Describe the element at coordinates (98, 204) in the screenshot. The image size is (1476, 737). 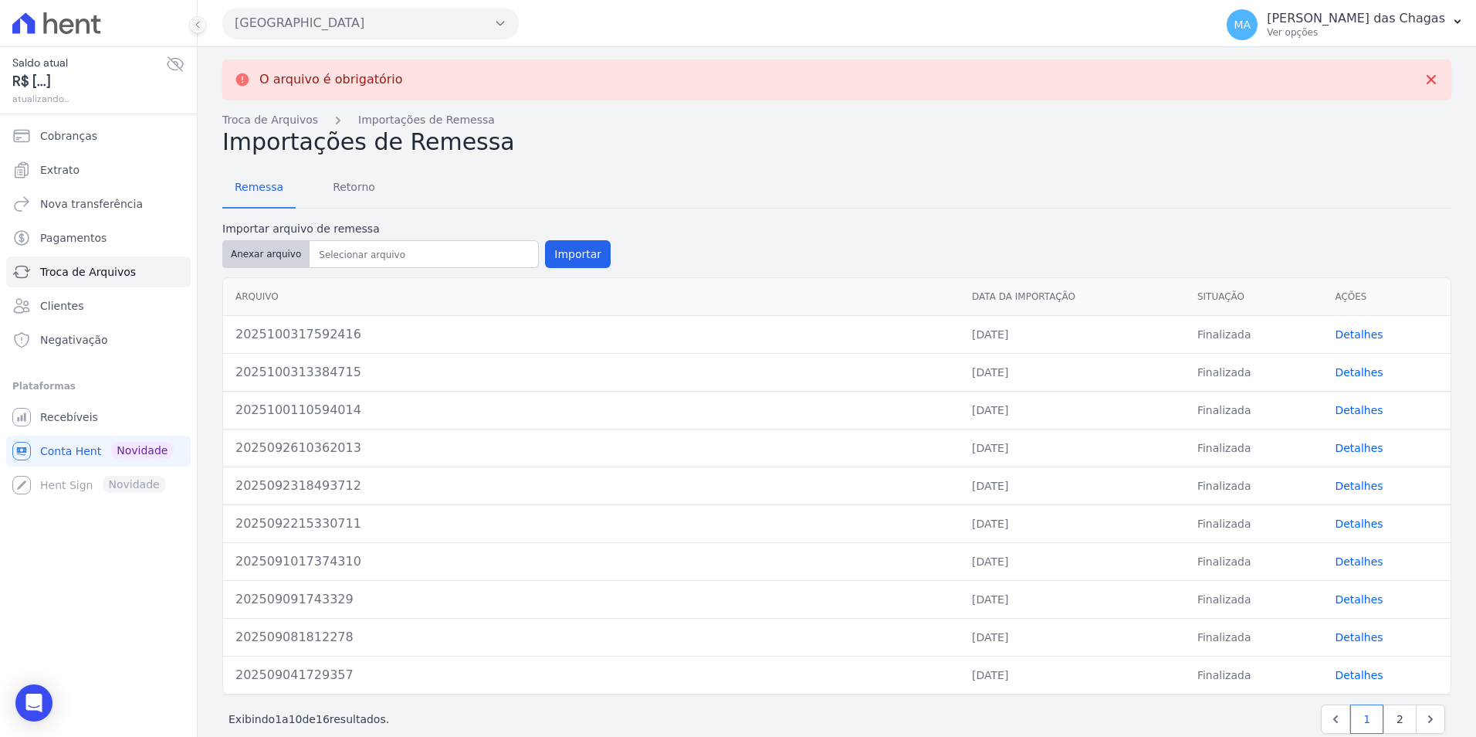
I see `a: Nova transferência` at that location.